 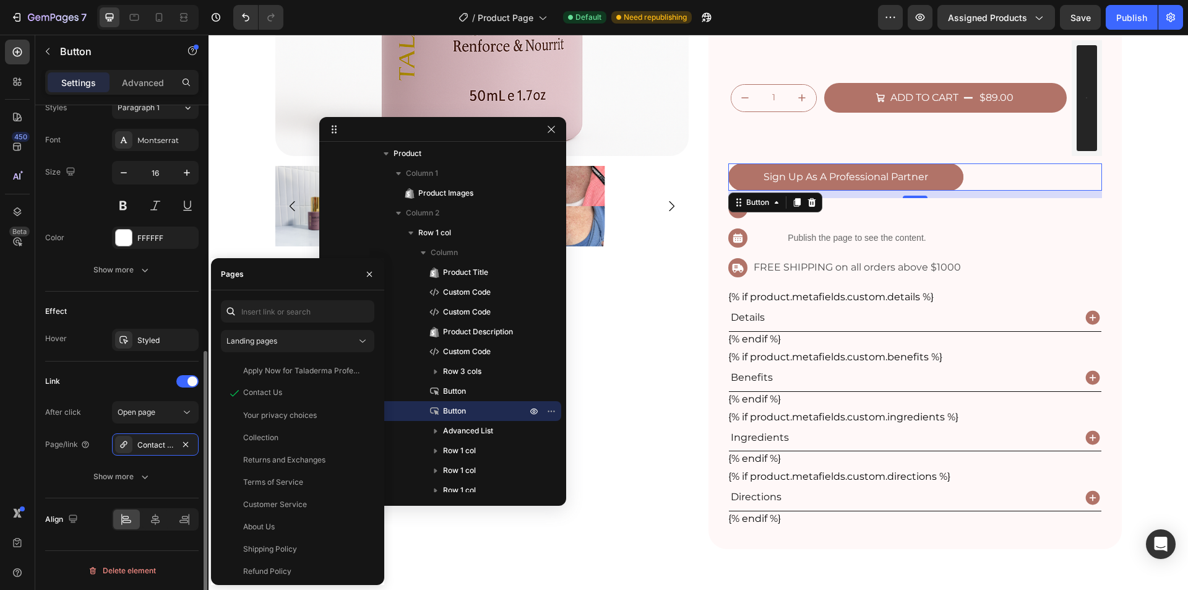 I want to click on a: Sign Up As A Professional Partner, so click(x=637, y=142).